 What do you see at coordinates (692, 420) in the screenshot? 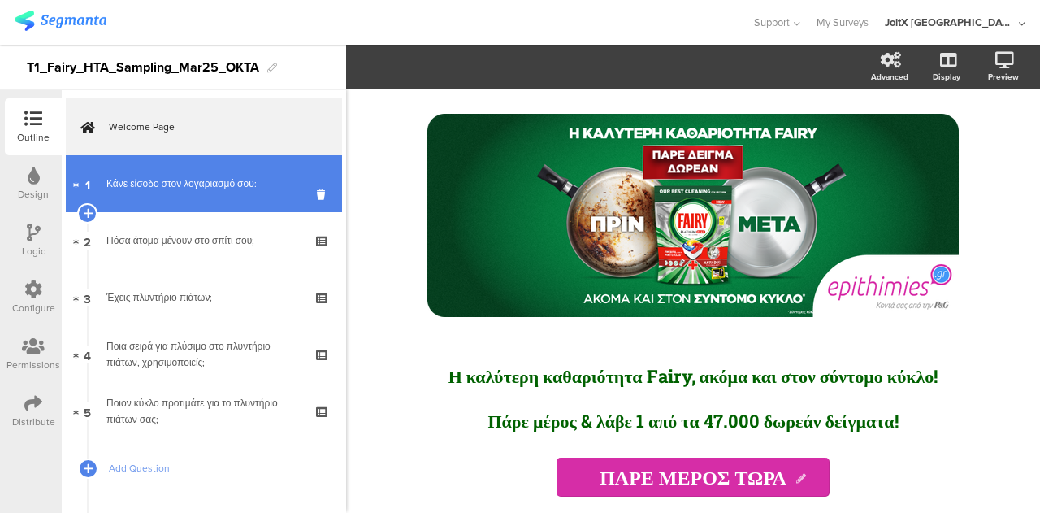
I see `span: Πάρε μέρος & λάβε 1 από τα 47.000 δωρεάν δείγματα!` at bounding box center [692, 420].